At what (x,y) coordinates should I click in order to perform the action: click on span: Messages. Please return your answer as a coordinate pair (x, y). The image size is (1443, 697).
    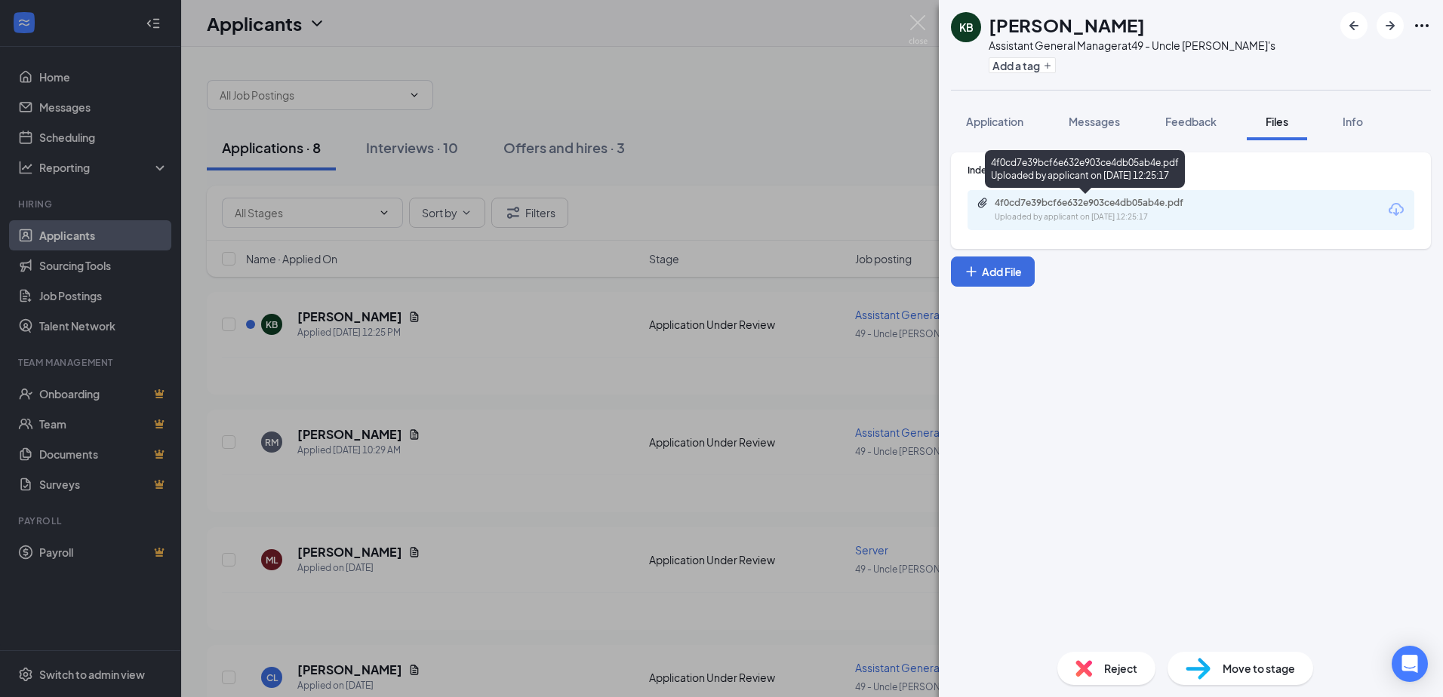
    Looking at the image, I should click on (1094, 121).